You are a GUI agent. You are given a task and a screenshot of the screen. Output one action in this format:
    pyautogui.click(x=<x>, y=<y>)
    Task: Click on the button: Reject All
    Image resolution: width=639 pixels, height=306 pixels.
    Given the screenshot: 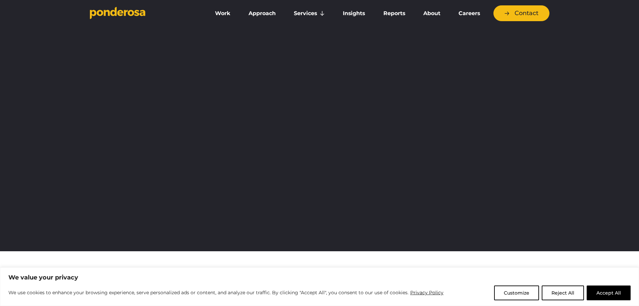 What is the action you would take?
    pyautogui.click(x=563, y=293)
    